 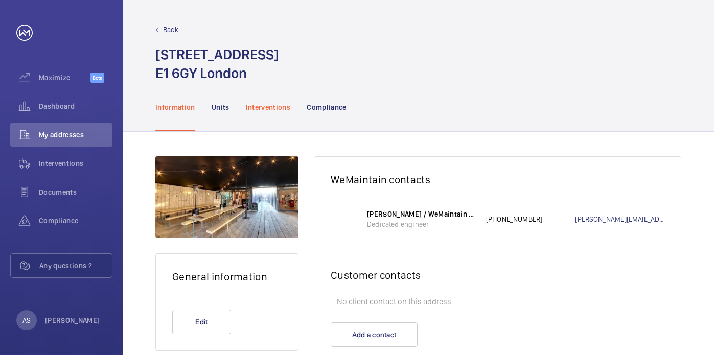 What do you see at coordinates (268, 107) in the screenshot?
I see `p: Interventions` at bounding box center [268, 107].